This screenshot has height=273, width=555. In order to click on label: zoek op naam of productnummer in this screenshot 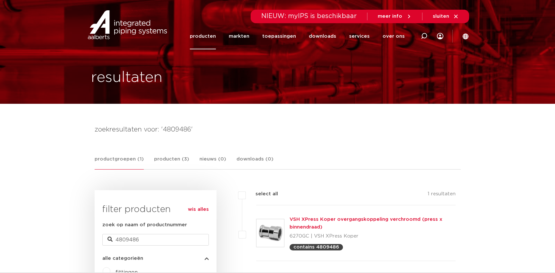, I will do `click(144, 225)`.